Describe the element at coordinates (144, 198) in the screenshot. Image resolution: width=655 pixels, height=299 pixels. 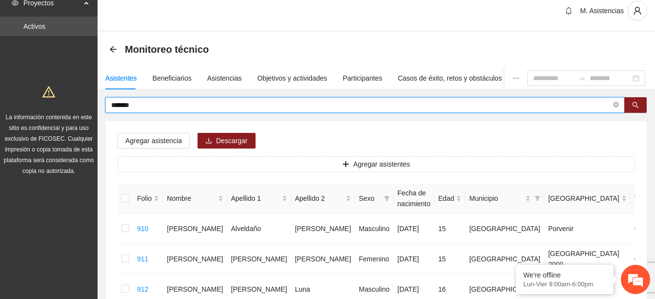
I see `span: Folio` at that location.